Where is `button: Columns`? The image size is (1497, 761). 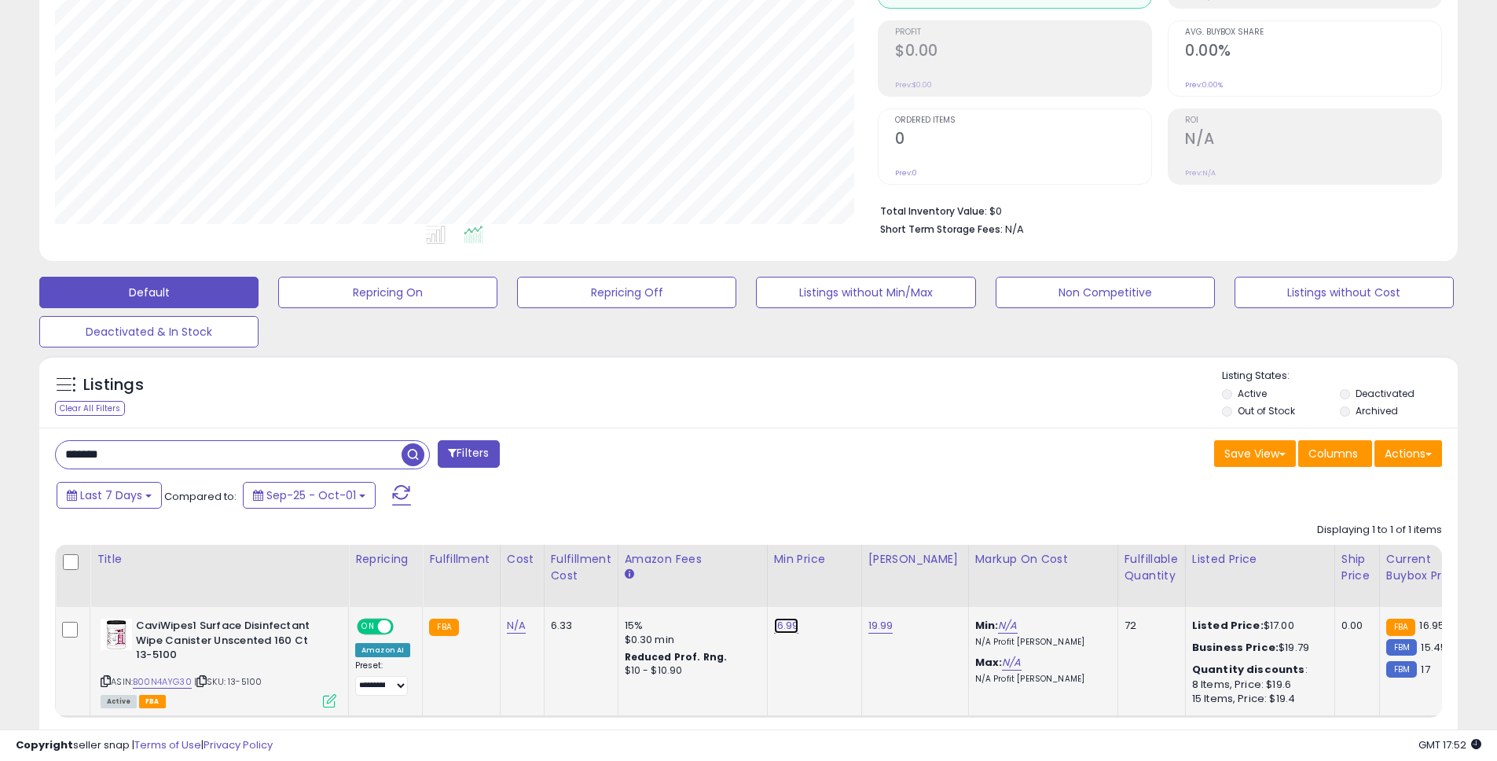
button: Columns is located at coordinates (1335, 454).